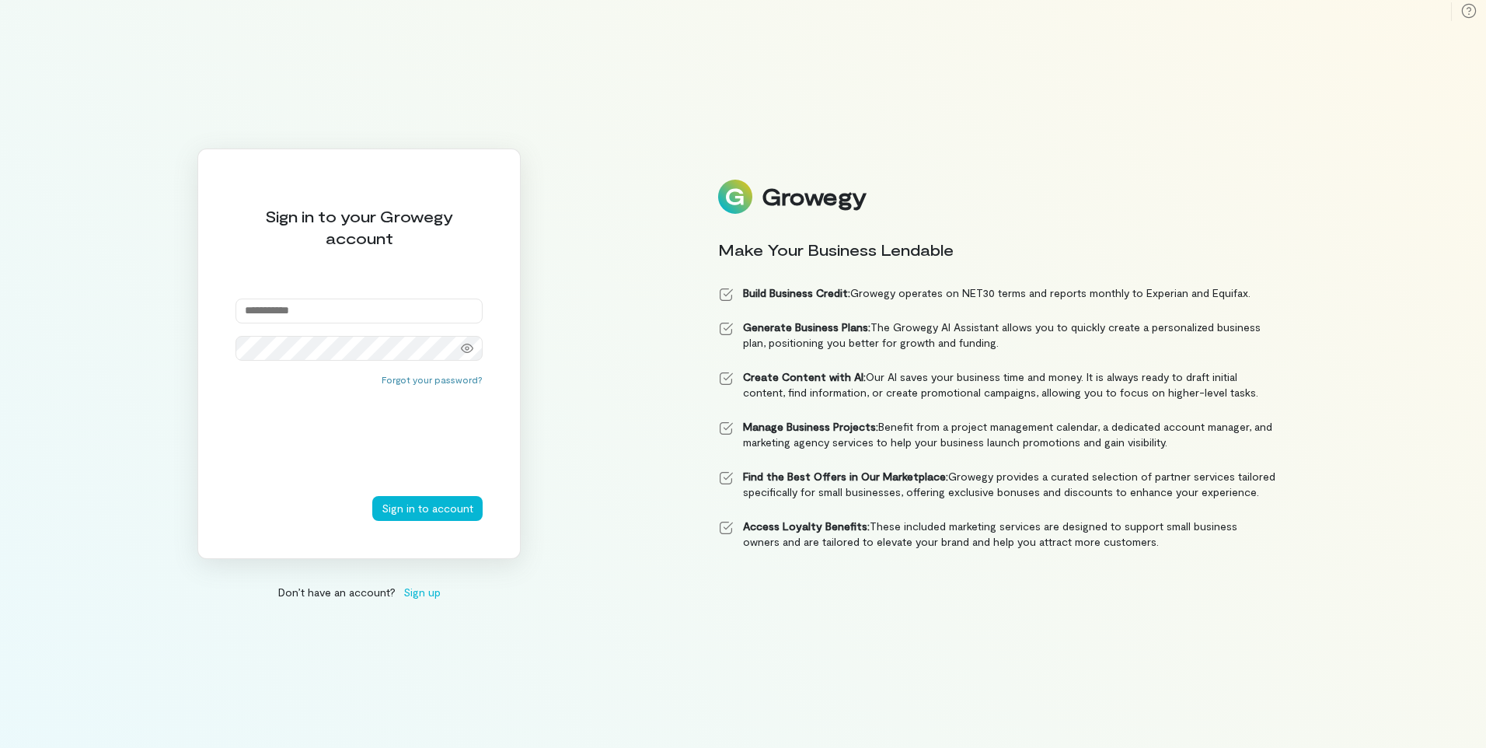  What do you see at coordinates (422, 591) in the screenshot?
I see `span: Sign up` at bounding box center [422, 591].